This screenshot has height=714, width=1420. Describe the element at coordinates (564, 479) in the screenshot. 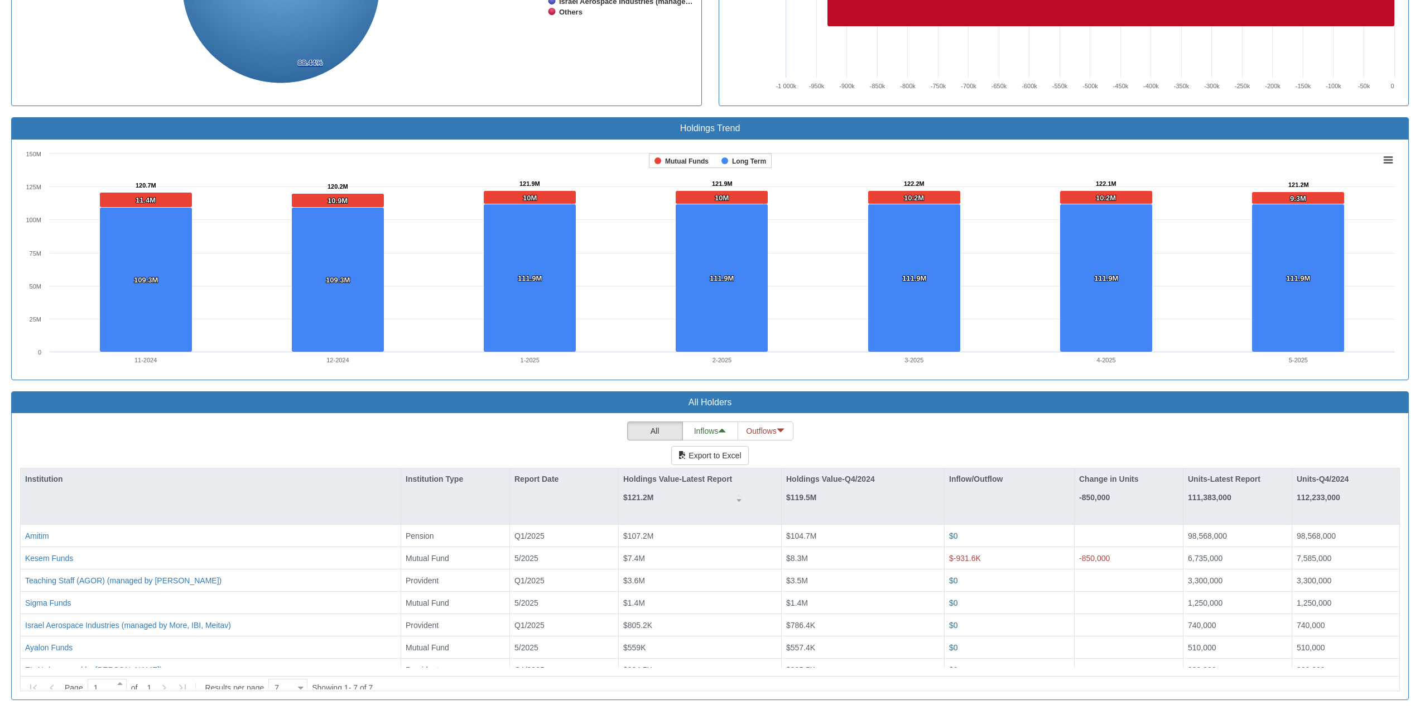

I see `div: Report Date` at that location.